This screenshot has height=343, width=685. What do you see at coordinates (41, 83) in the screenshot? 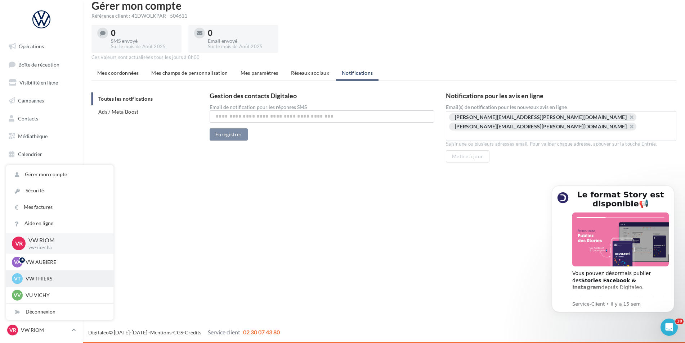
I see `a: Visibilité en ligne` at bounding box center [41, 83].